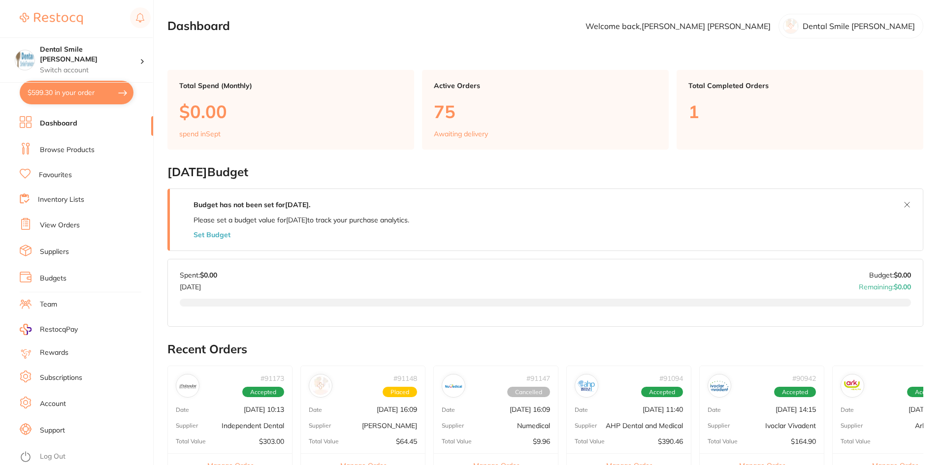  What do you see at coordinates (533, 426) in the screenshot?
I see `p: Numedical` at bounding box center [533, 426].